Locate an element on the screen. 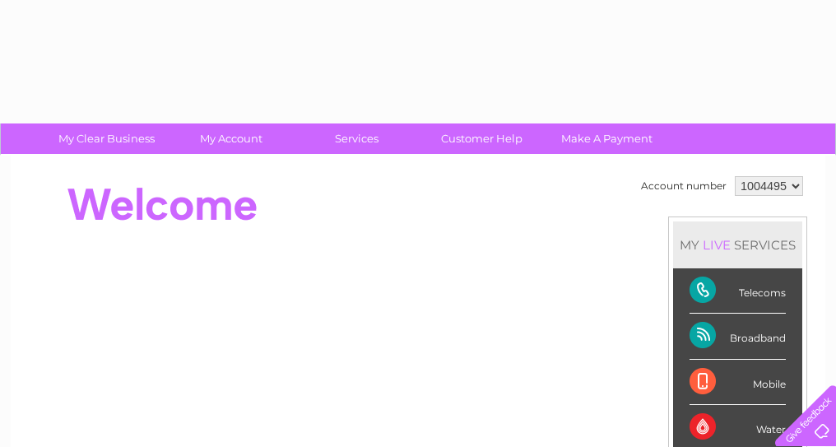  a: My Account is located at coordinates (231, 138).